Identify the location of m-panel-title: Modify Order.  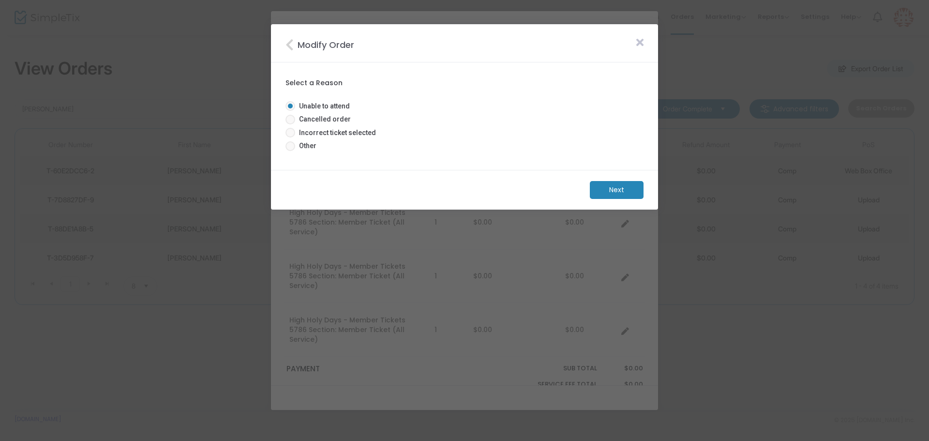
(320, 43).